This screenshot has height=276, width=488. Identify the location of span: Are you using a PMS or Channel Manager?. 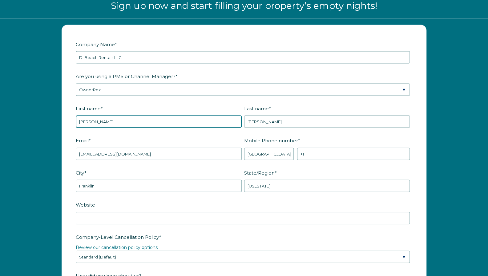
(126, 76).